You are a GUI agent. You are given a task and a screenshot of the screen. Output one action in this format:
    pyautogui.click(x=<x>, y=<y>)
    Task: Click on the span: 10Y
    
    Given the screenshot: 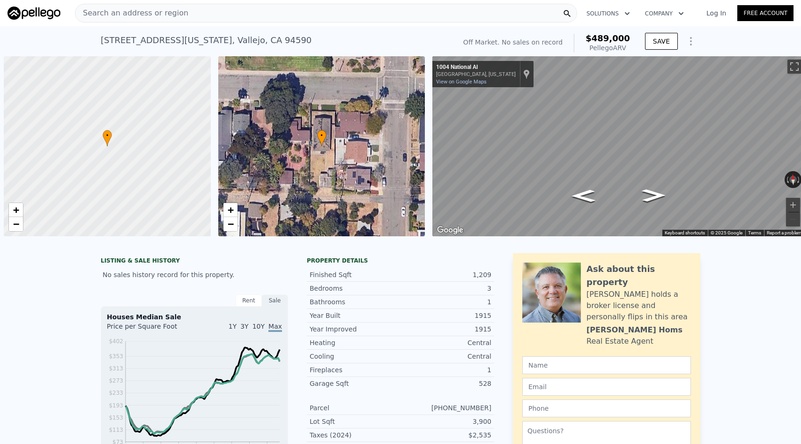 What is the action you would take?
    pyautogui.click(x=259, y=326)
    